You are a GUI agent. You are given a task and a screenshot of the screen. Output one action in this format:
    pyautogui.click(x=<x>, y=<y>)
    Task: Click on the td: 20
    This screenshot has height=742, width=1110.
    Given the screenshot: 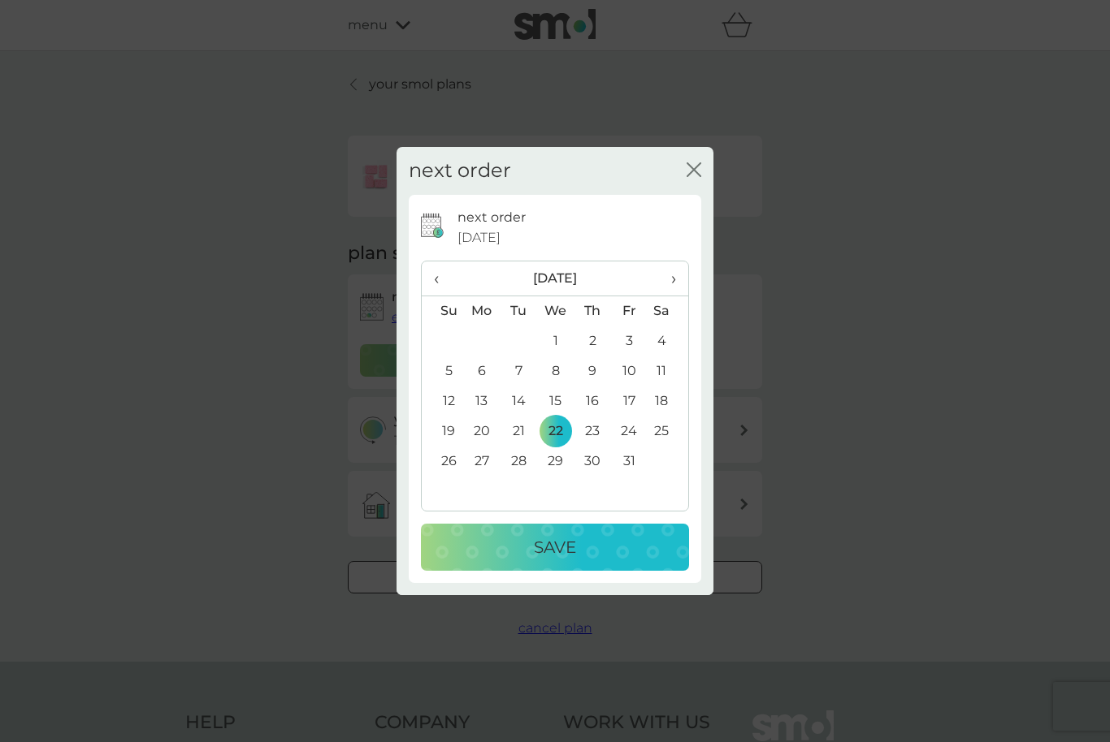 What is the action you would take?
    pyautogui.click(x=482, y=431)
    